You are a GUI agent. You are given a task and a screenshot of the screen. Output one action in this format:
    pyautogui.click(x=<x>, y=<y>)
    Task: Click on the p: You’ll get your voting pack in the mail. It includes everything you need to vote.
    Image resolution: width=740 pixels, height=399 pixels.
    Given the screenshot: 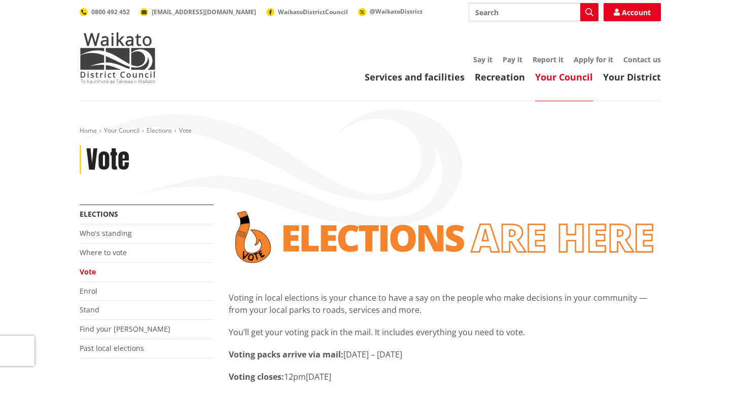 What is the action you would take?
    pyautogui.click(x=445, y=333)
    